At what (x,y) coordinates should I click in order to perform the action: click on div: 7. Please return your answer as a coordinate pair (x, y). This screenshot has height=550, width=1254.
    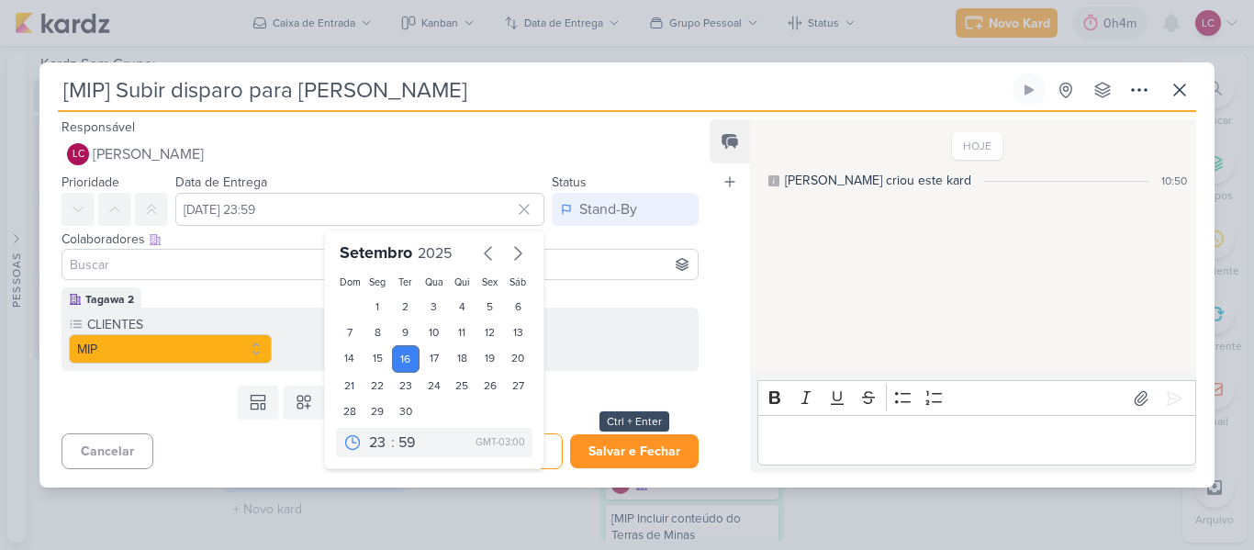
    Looking at the image, I should click on (350, 332).